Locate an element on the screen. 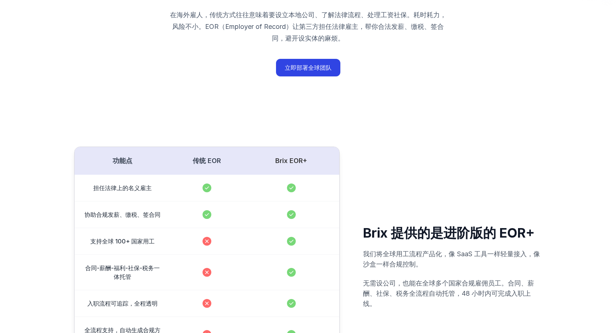 The image size is (616, 333). p: 无需设公司，也能在全球多个国家合规雇佣员工。合同、薪酬、社保、税务全流程自动托管，48 小时内可完成入职上线。 is located at coordinates (452, 293).